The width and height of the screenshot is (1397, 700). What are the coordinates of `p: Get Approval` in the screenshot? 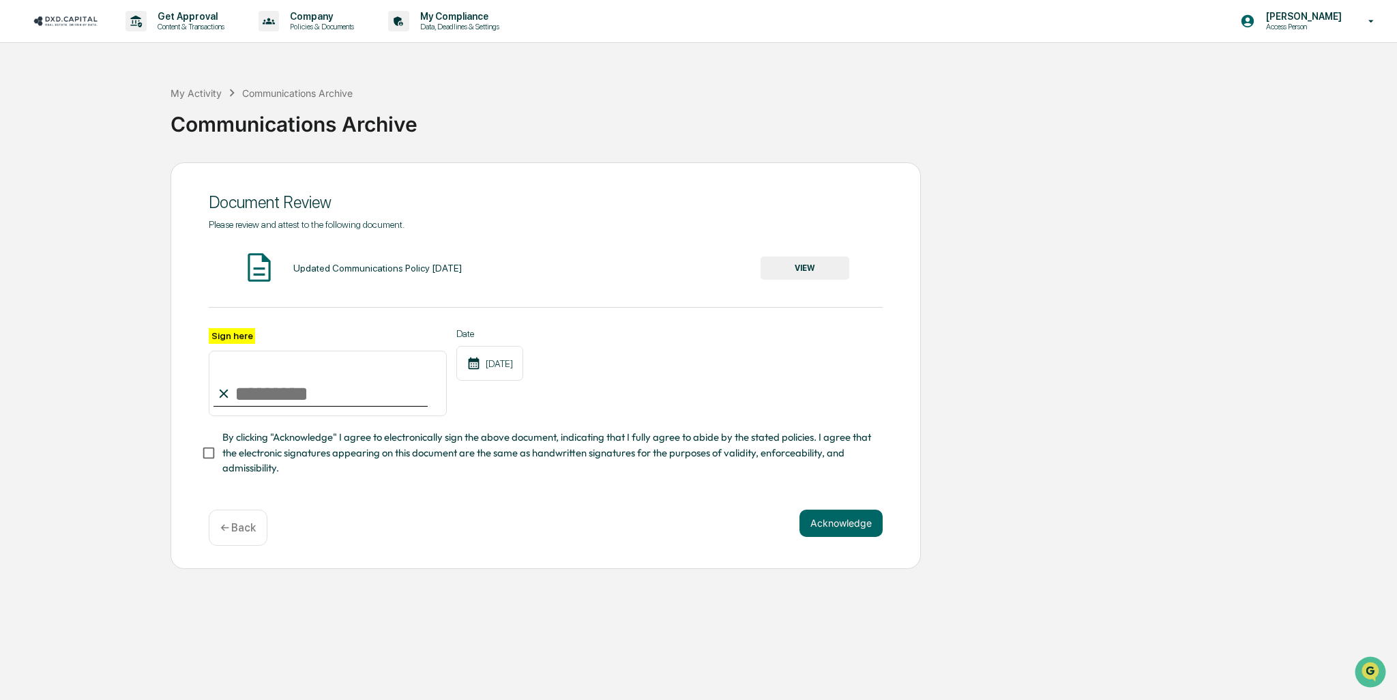 It's located at (189, 16).